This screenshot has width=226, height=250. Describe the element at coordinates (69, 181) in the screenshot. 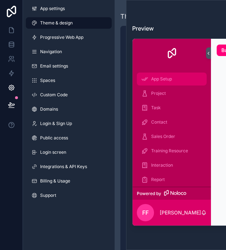

I see `a: Billing & Usage` at that location.